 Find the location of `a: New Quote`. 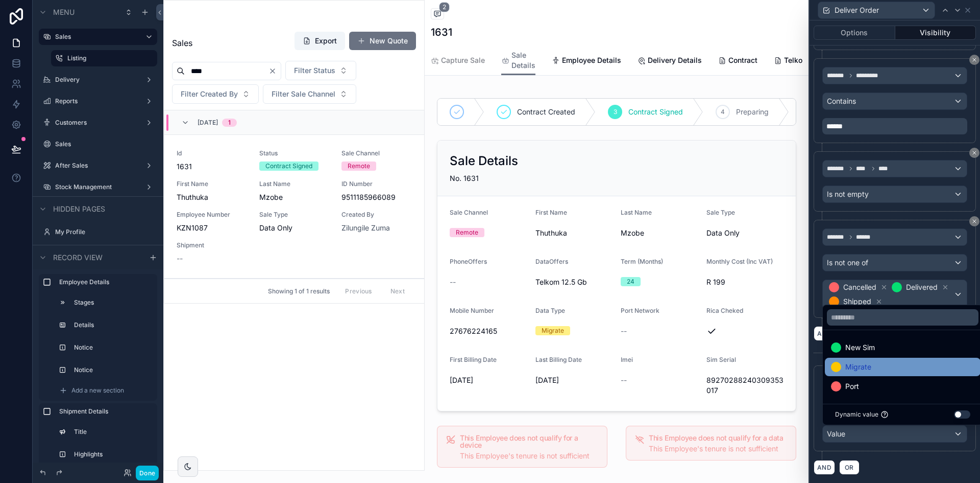

a: New Quote is located at coordinates (382, 41).